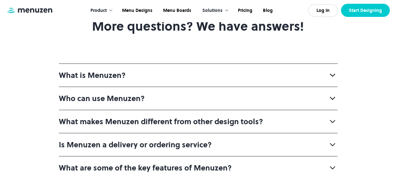  What do you see at coordinates (267, 11) in the screenshot?
I see `a: Blog` at bounding box center [267, 11].